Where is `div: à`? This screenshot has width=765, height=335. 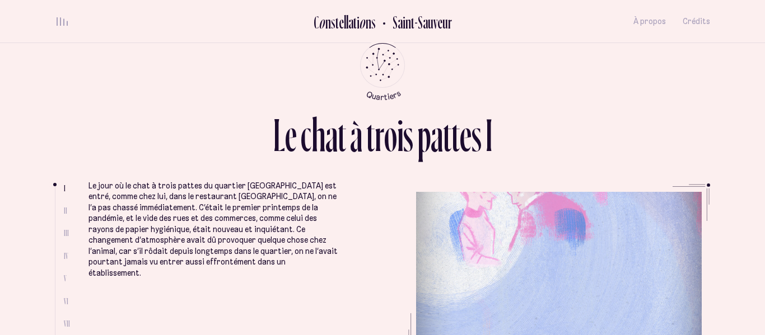 div: à is located at coordinates (356, 135).